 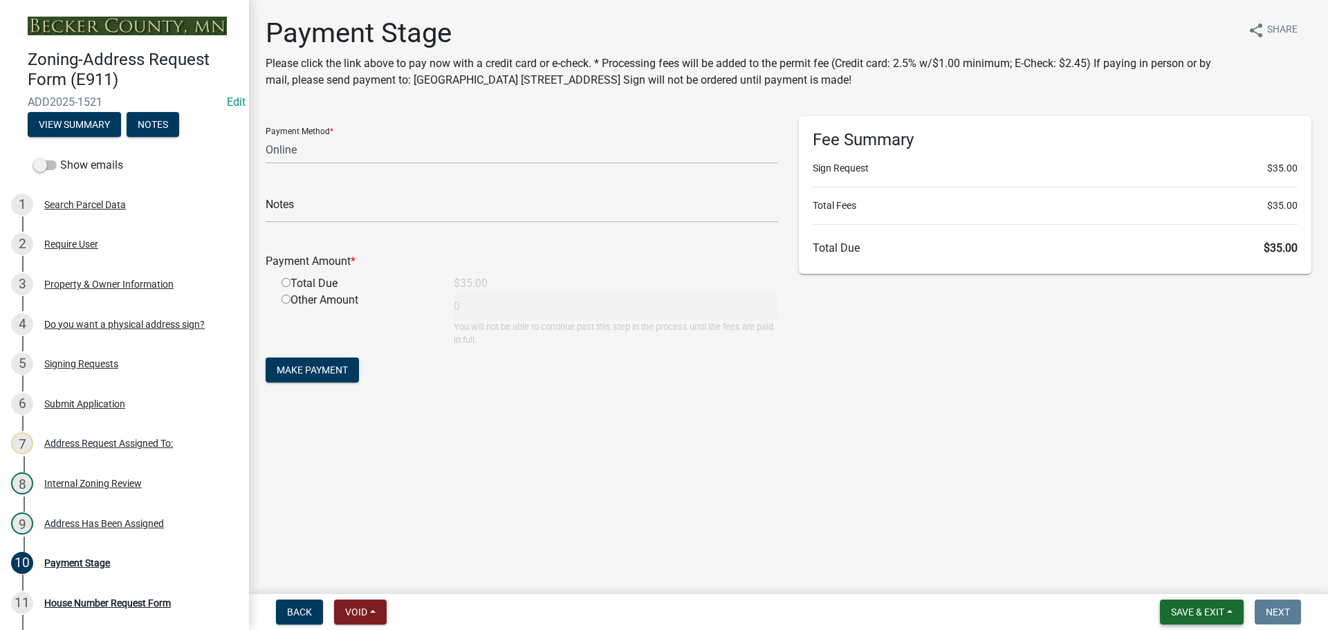 What do you see at coordinates (22, 563) in the screenshot?
I see `div: 10` at bounding box center [22, 563].